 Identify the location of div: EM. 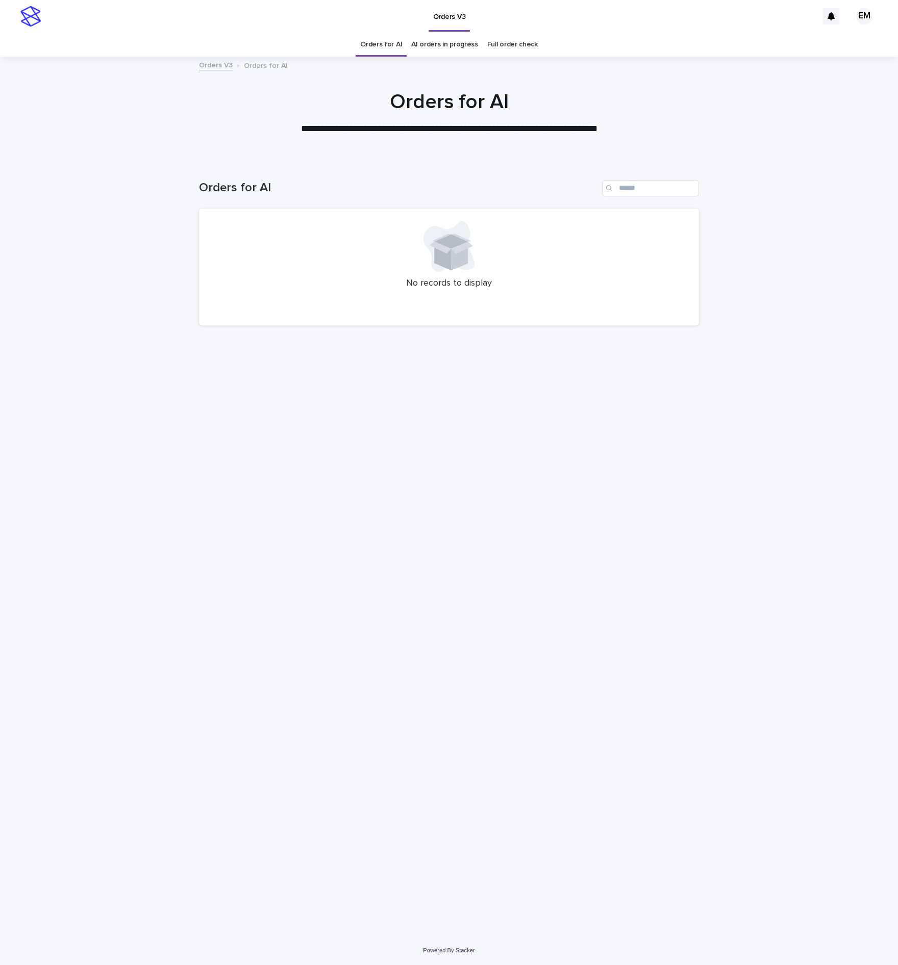
(864, 16).